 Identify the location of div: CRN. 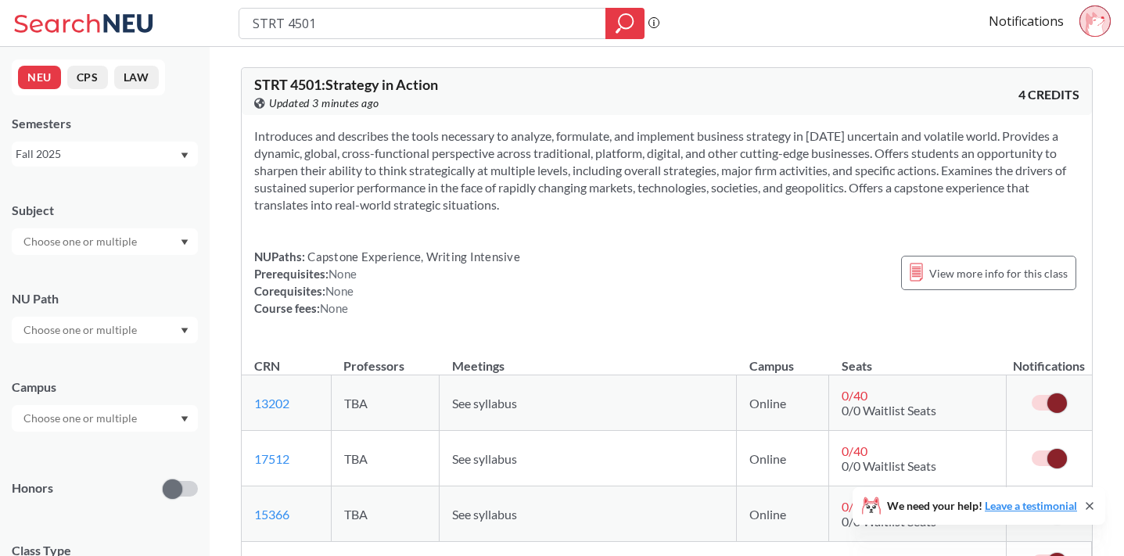
(267, 366).